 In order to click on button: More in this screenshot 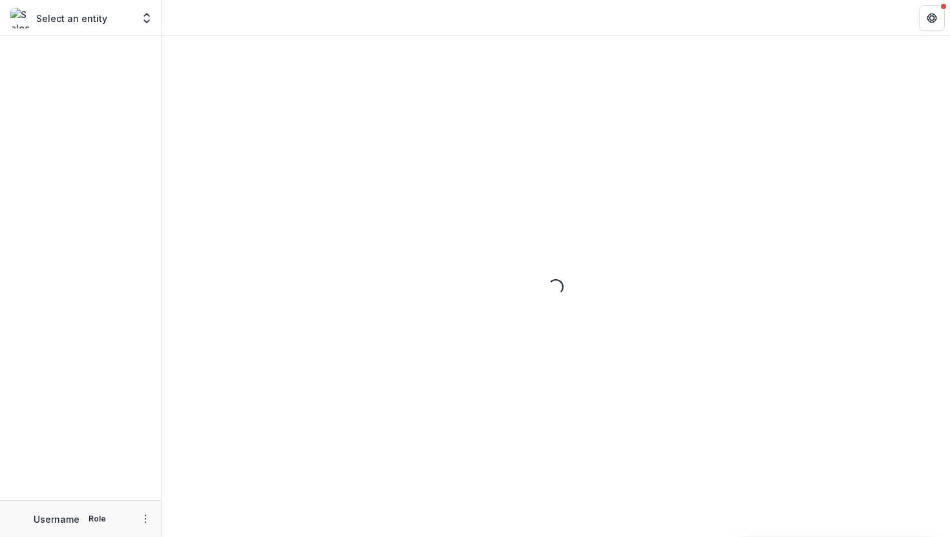, I will do `click(145, 519)`.